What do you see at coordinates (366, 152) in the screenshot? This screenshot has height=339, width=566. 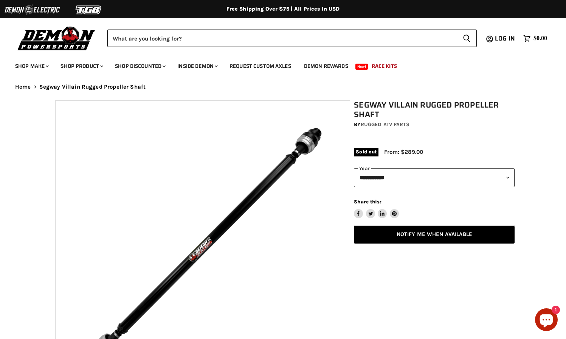 I see `span: Sold out` at bounding box center [366, 152].